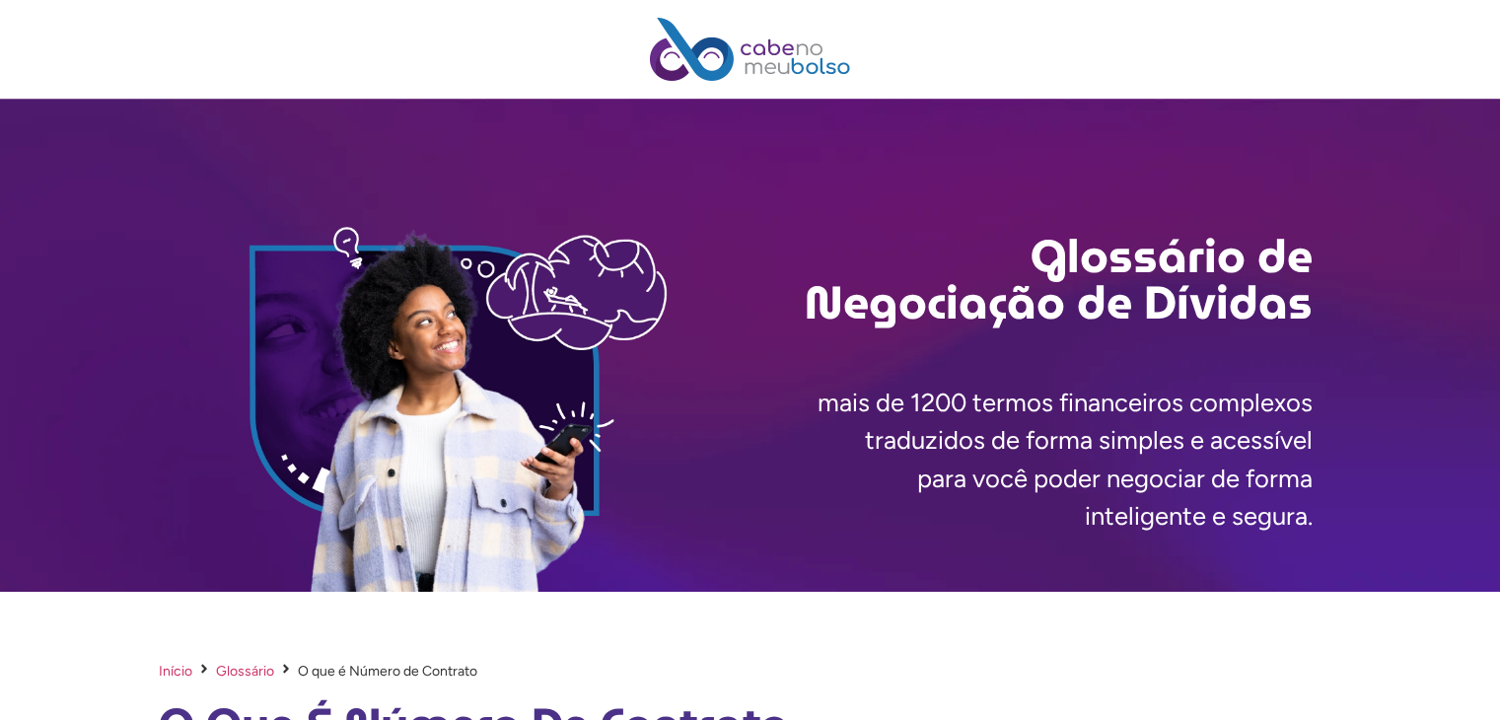 This screenshot has width=1500, height=720. Describe the element at coordinates (1031, 279) in the screenshot. I see `h2: Glossário de Negociação de Dívidas` at that location.